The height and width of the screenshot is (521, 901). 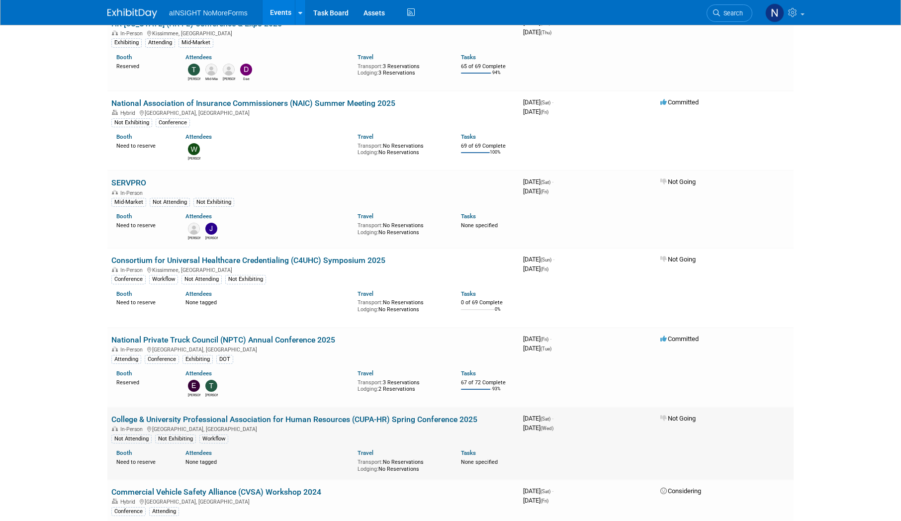 I want to click on div: Workflow, so click(x=214, y=439).